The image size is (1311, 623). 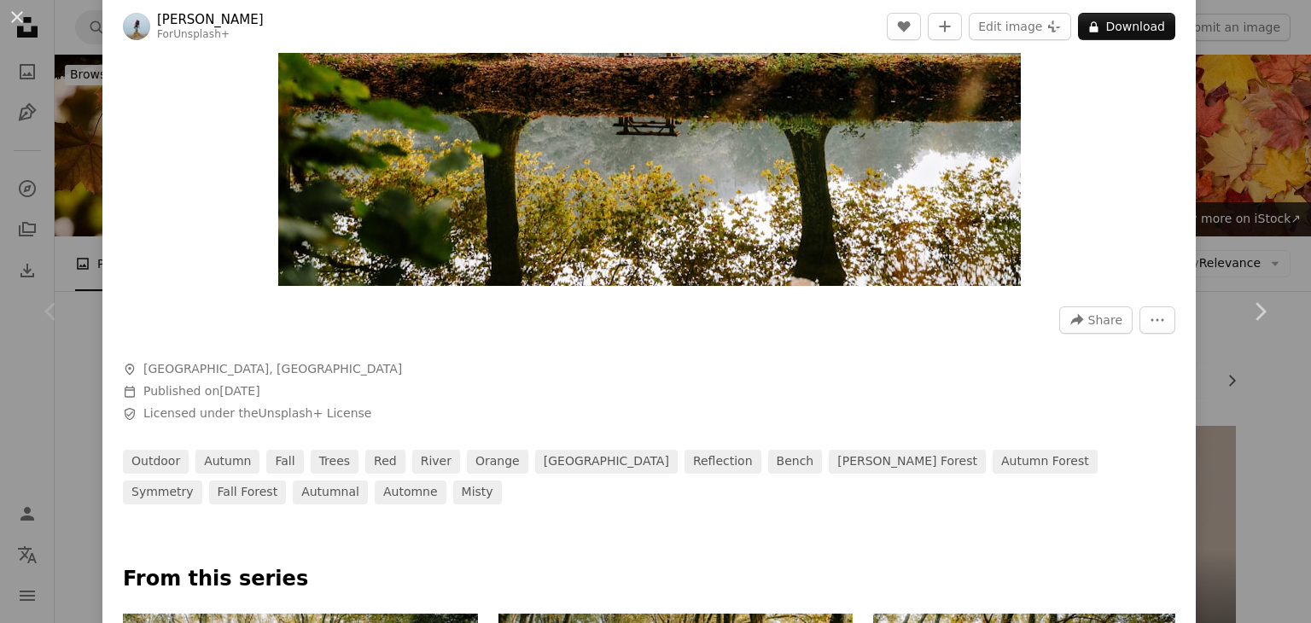 I want to click on a: fall forest, so click(x=248, y=492).